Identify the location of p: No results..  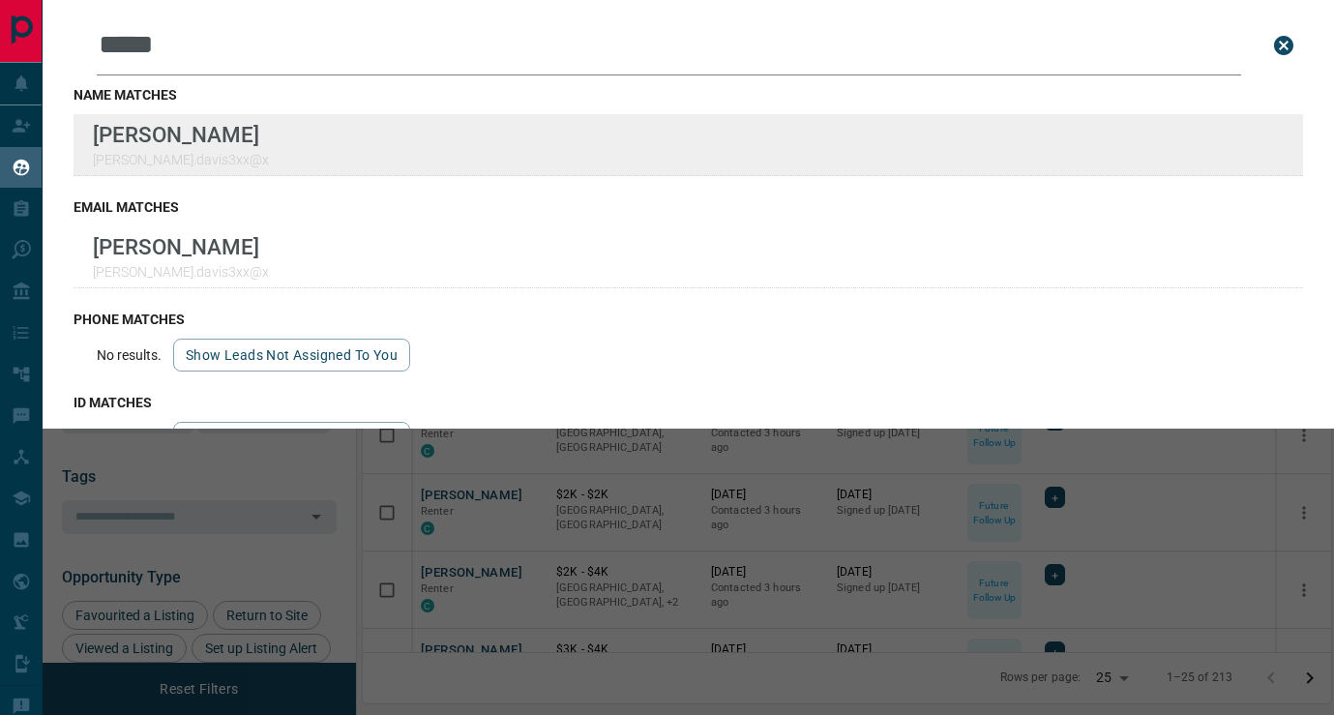
(129, 355).